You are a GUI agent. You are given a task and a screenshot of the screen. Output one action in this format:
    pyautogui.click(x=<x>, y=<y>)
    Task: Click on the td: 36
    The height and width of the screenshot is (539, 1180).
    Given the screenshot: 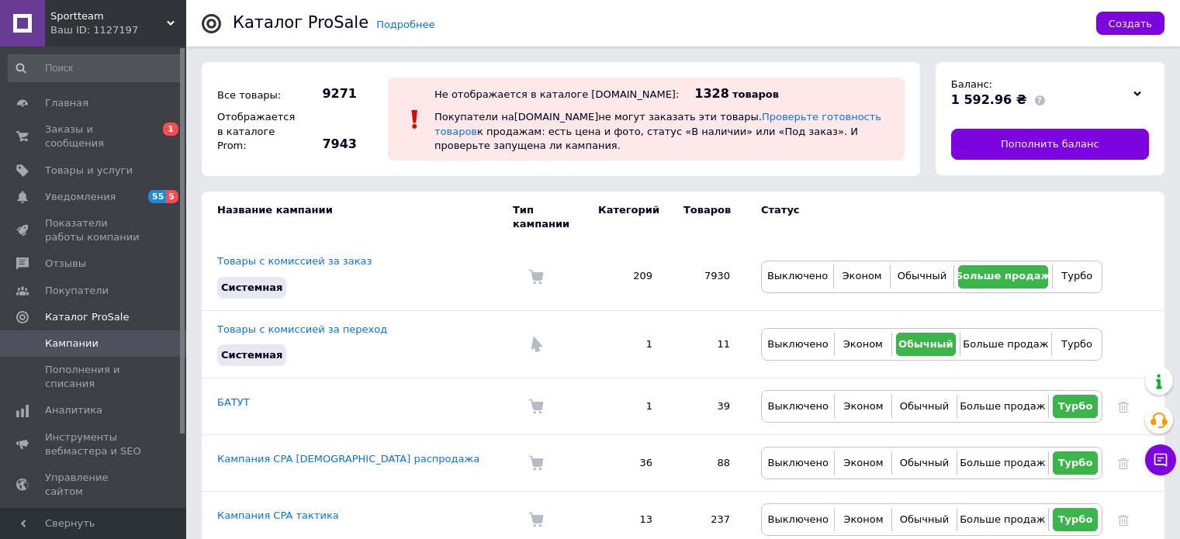 What is the action you would take?
    pyautogui.click(x=625, y=463)
    